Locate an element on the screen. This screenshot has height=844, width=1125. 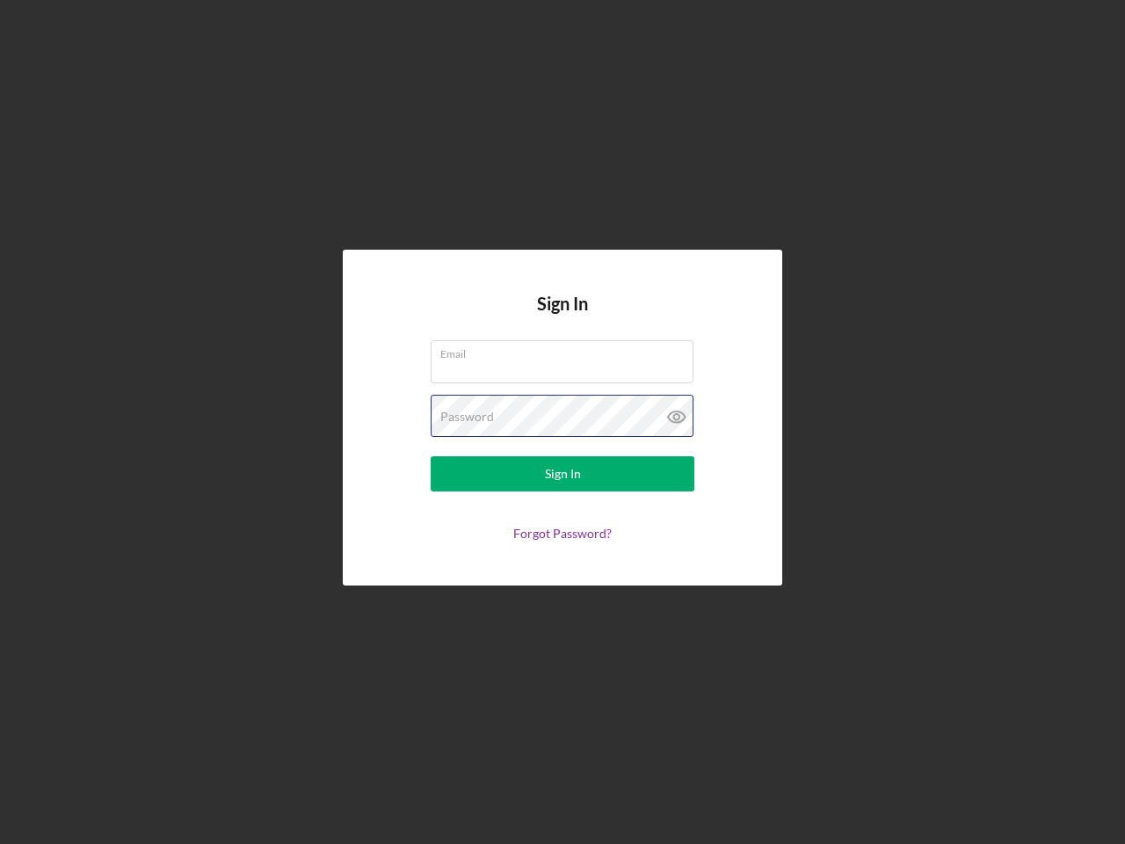
div: Sign In is located at coordinates (563, 474).